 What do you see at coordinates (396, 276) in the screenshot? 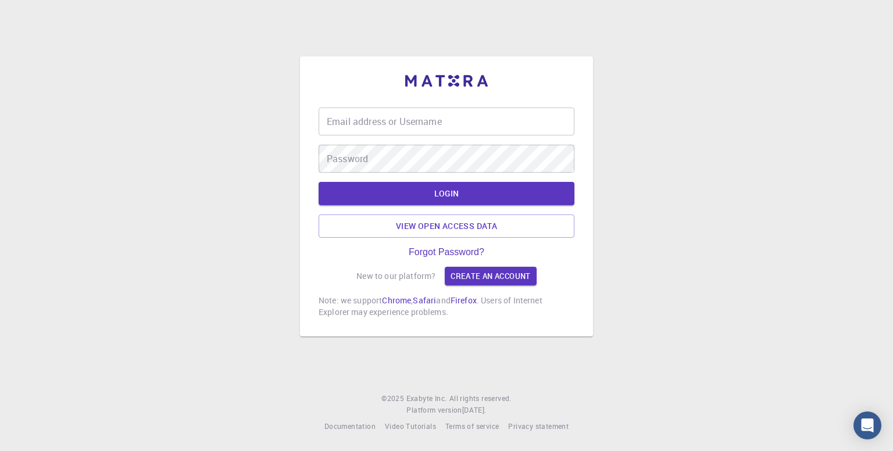
I see `p: New to our platform?` at bounding box center [396, 276].